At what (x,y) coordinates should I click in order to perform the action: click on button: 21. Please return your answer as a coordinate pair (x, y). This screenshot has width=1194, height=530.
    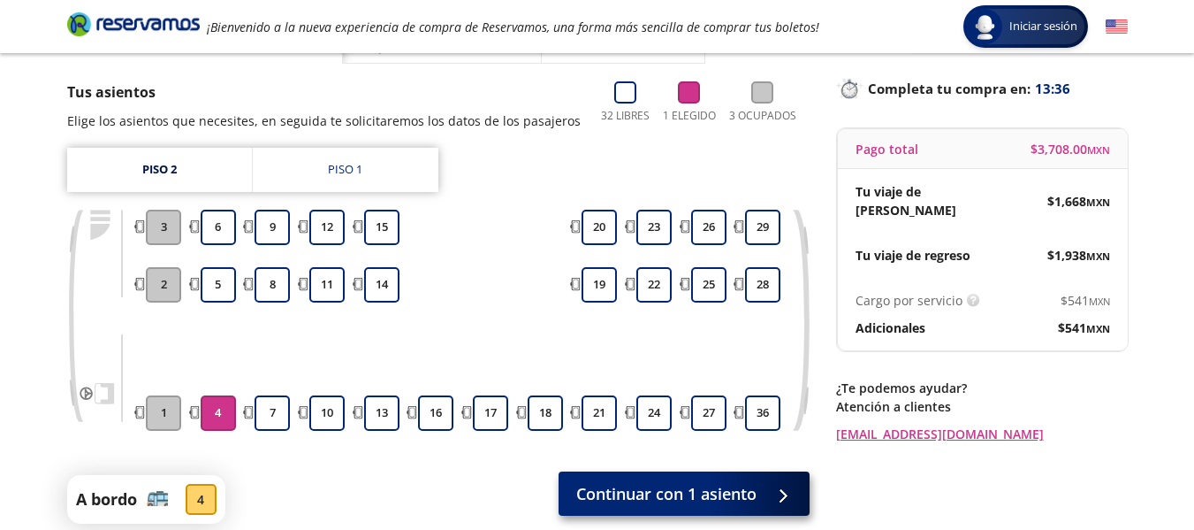
    Looking at the image, I should click on (599, 413).